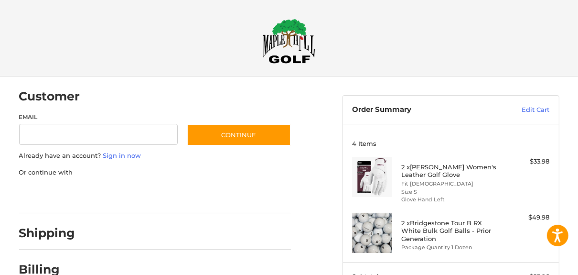 The image size is (578, 275). Describe the element at coordinates (451, 143) in the screenshot. I see `h3: 4 Items` at that location.